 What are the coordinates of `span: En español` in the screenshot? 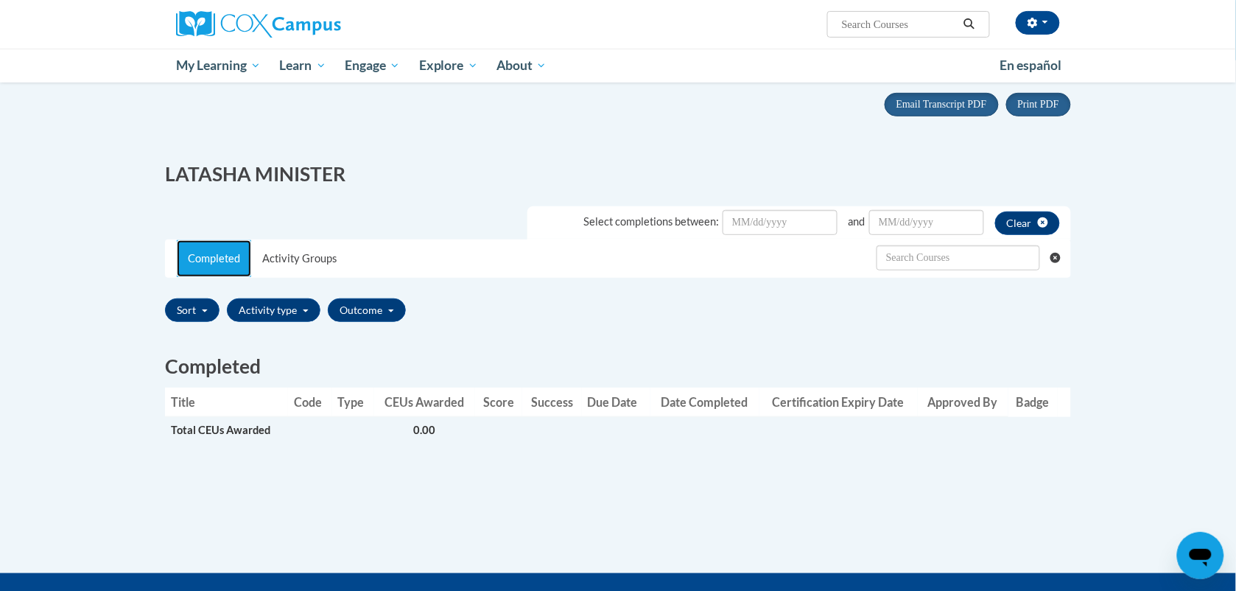 It's located at (1030, 65).